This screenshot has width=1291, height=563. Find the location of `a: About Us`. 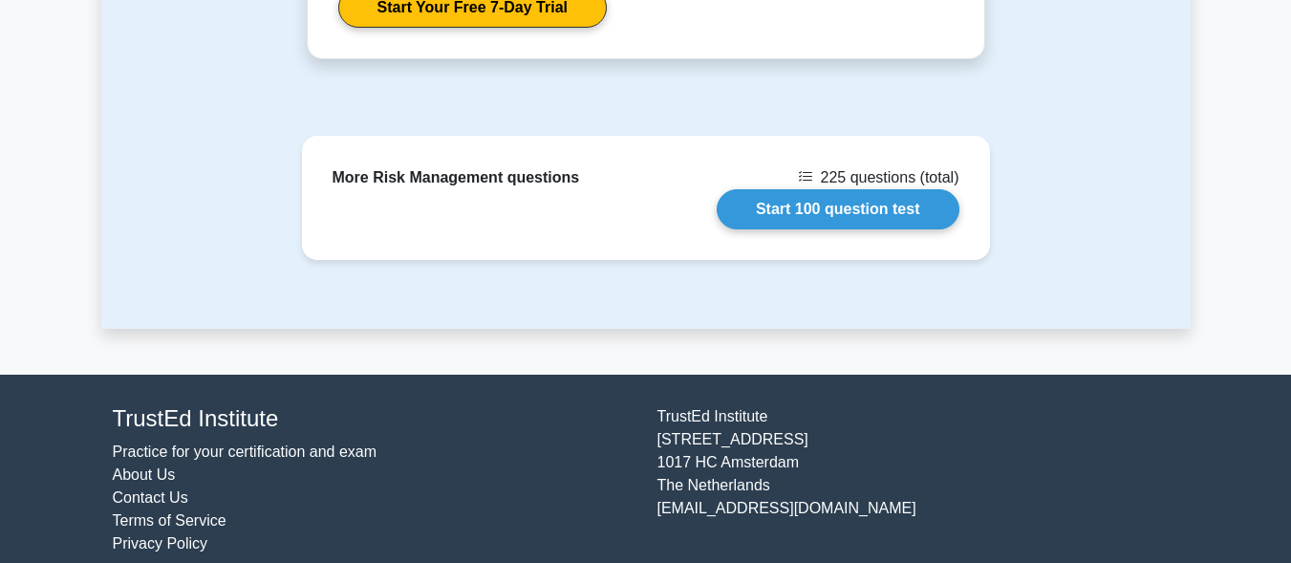

a: About Us is located at coordinates (144, 474).